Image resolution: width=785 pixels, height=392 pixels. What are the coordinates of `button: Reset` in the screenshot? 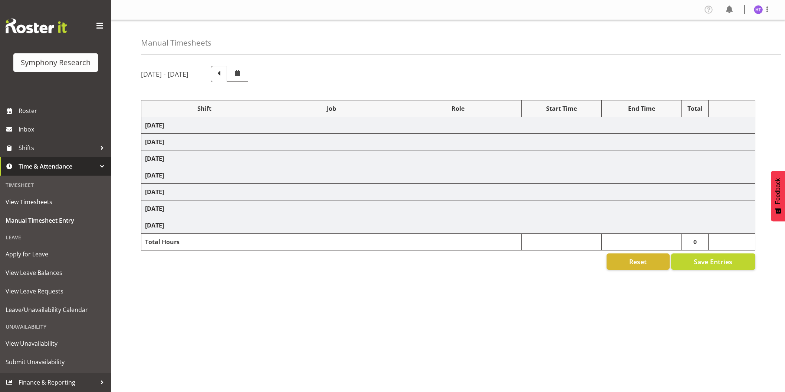 It's located at (638, 262).